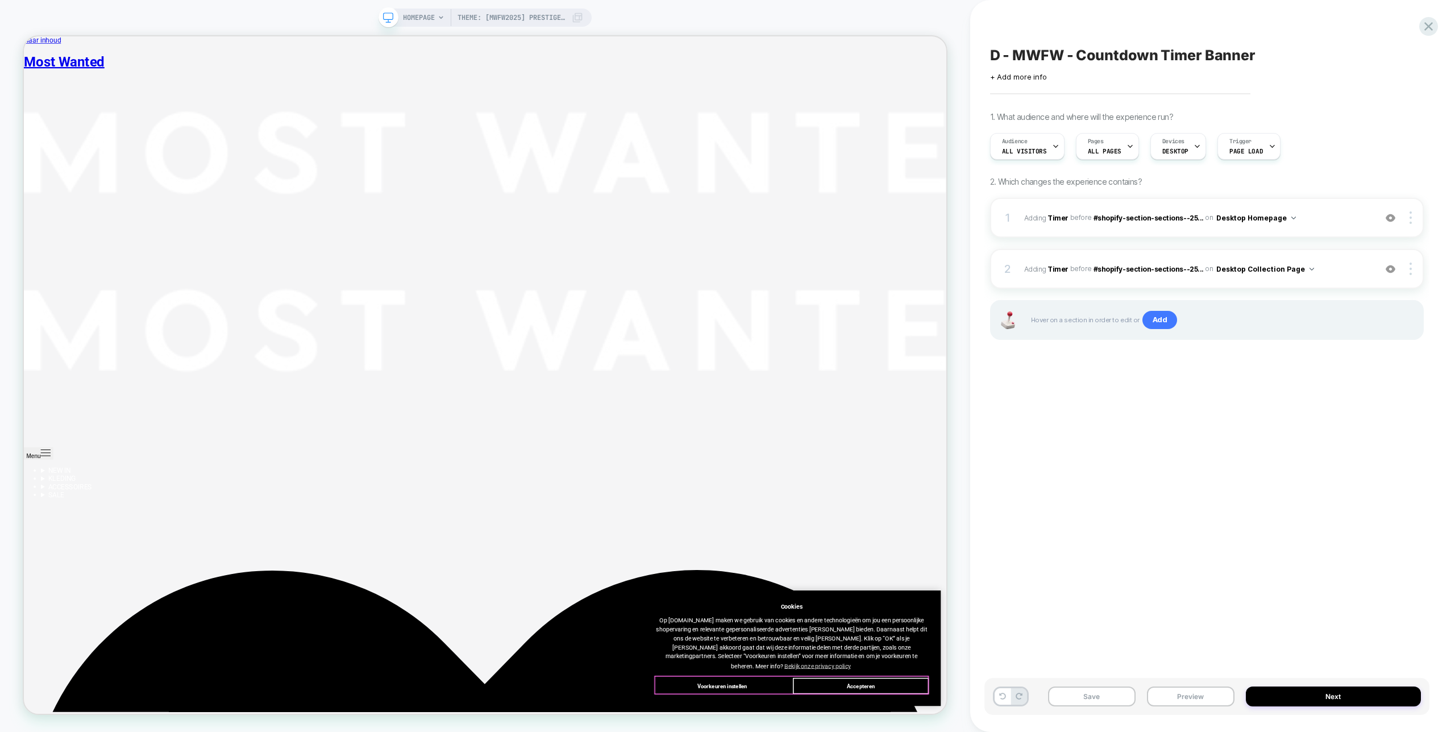 This screenshot has width=1455, height=732. I want to click on summary: KLEDING, so click(626, 589).